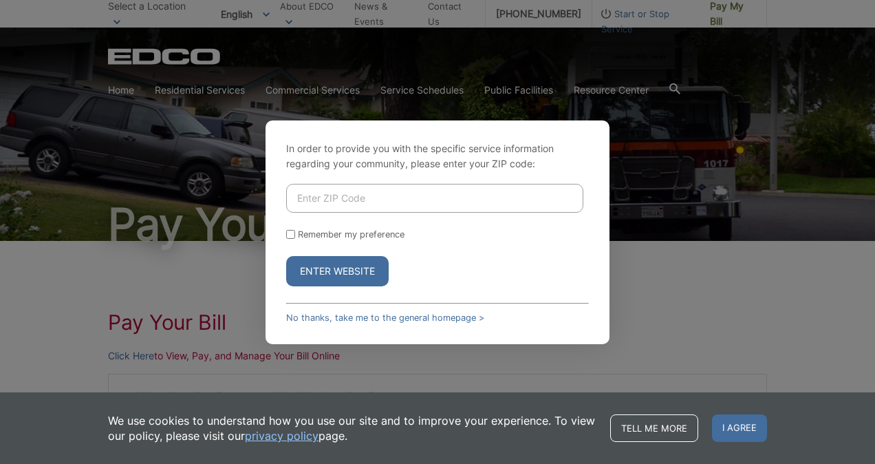 The image size is (875, 464). I want to click on a: privacy policy, so click(281, 435).